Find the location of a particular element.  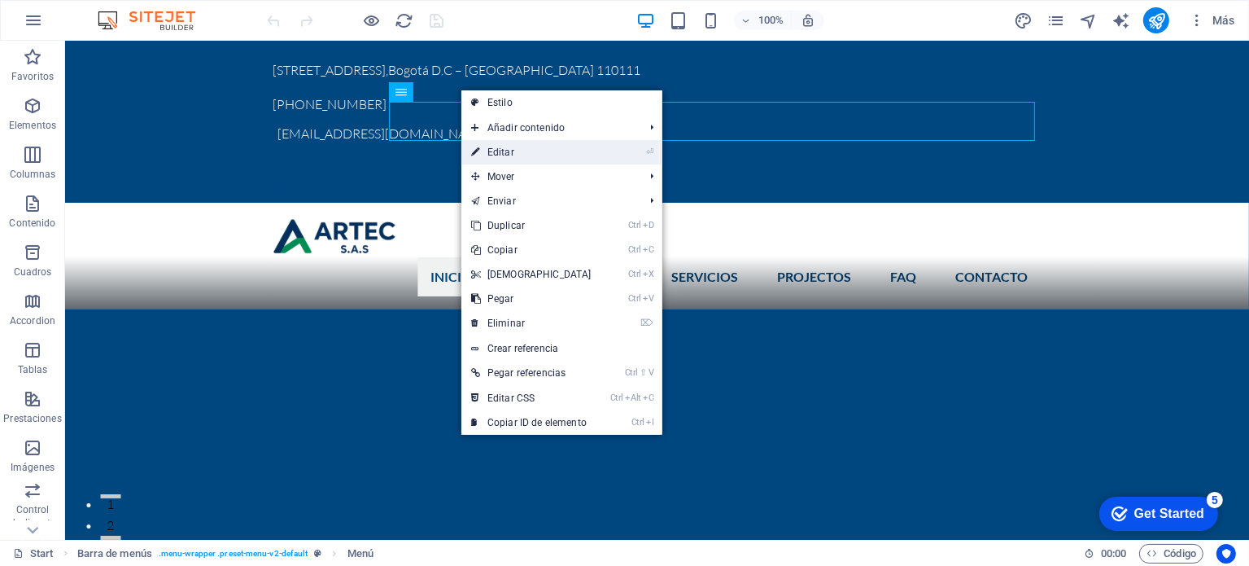

i: Publicar is located at coordinates (1156, 20).